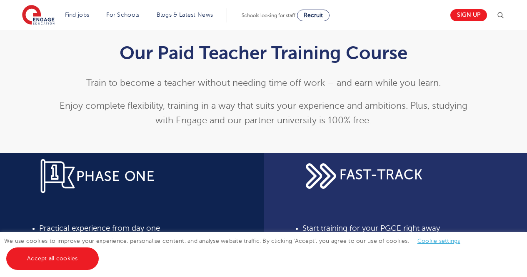 The image size is (527, 277). What do you see at coordinates (268, 15) in the screenshot?
I see `span: Schools looking for staff` at bounding box center [268, 15].